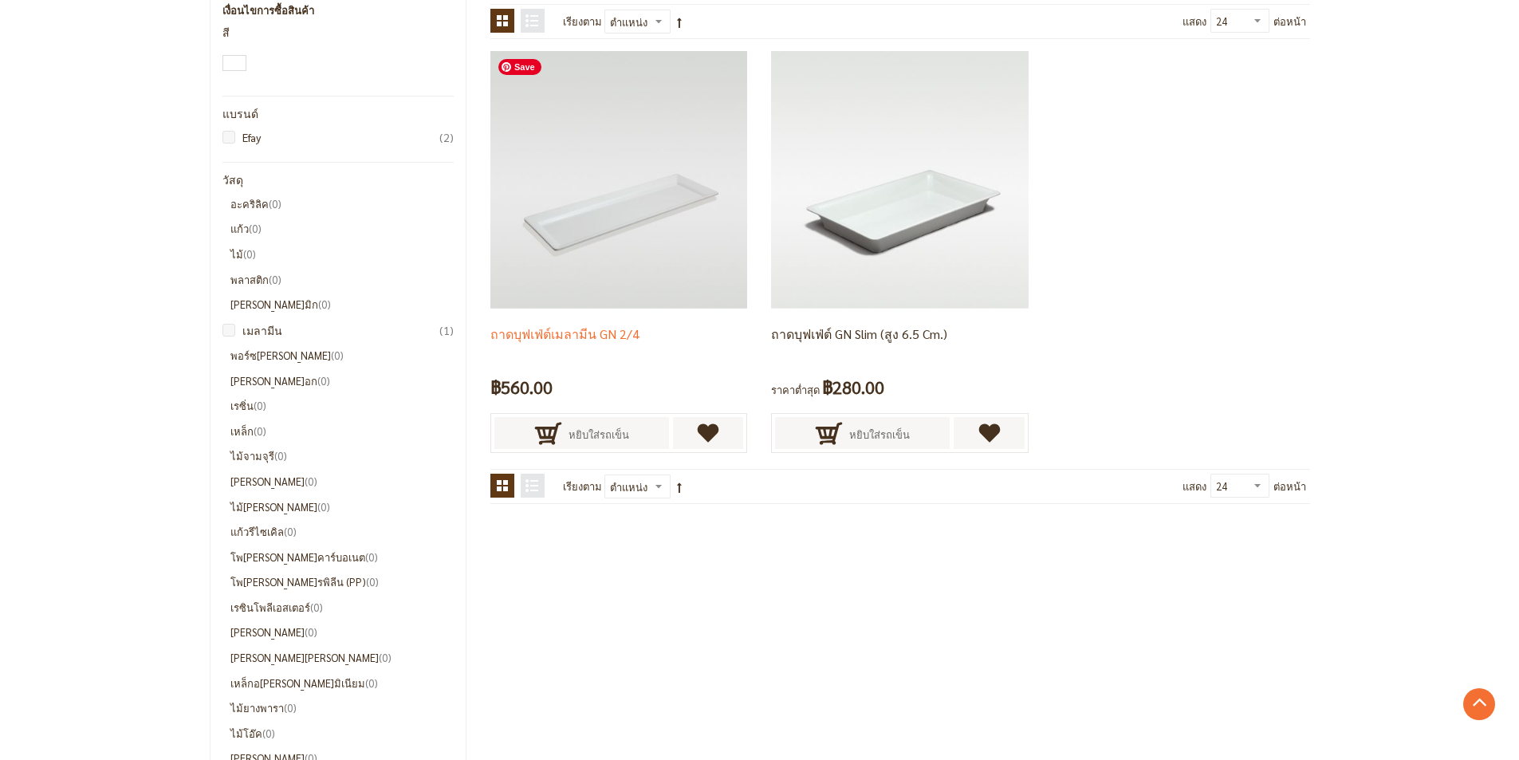  What do you see at coordinates (338, 114) in the screenshot?
I see `div: แบรนด์` at bounding box center [338, 114].